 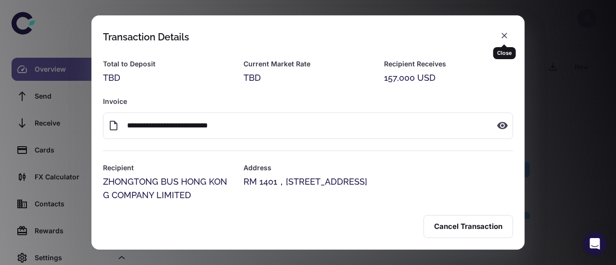 I want to click on h6: Total to Deposit, so click(x=167, y=64).